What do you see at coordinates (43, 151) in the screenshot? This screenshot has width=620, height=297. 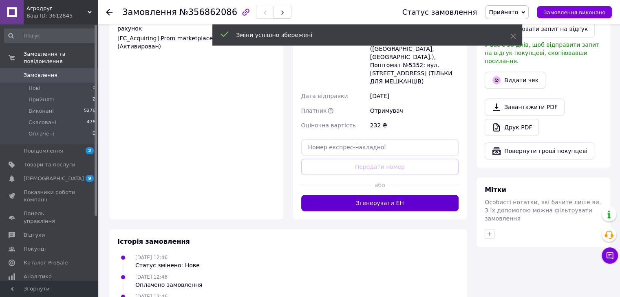 I see `span: Повідомлення` at bounding box center [43, 151].